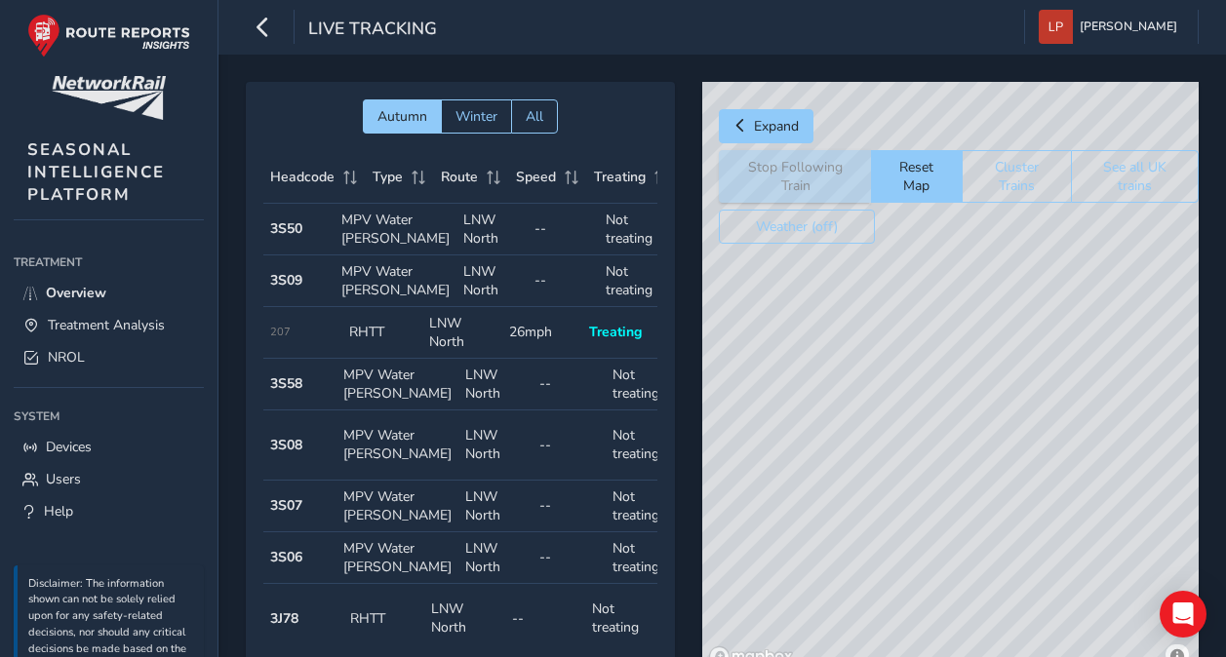 The width and height of the screenshot is (1226, 657). I want to click on strong: 3S58, so click(286, 383).